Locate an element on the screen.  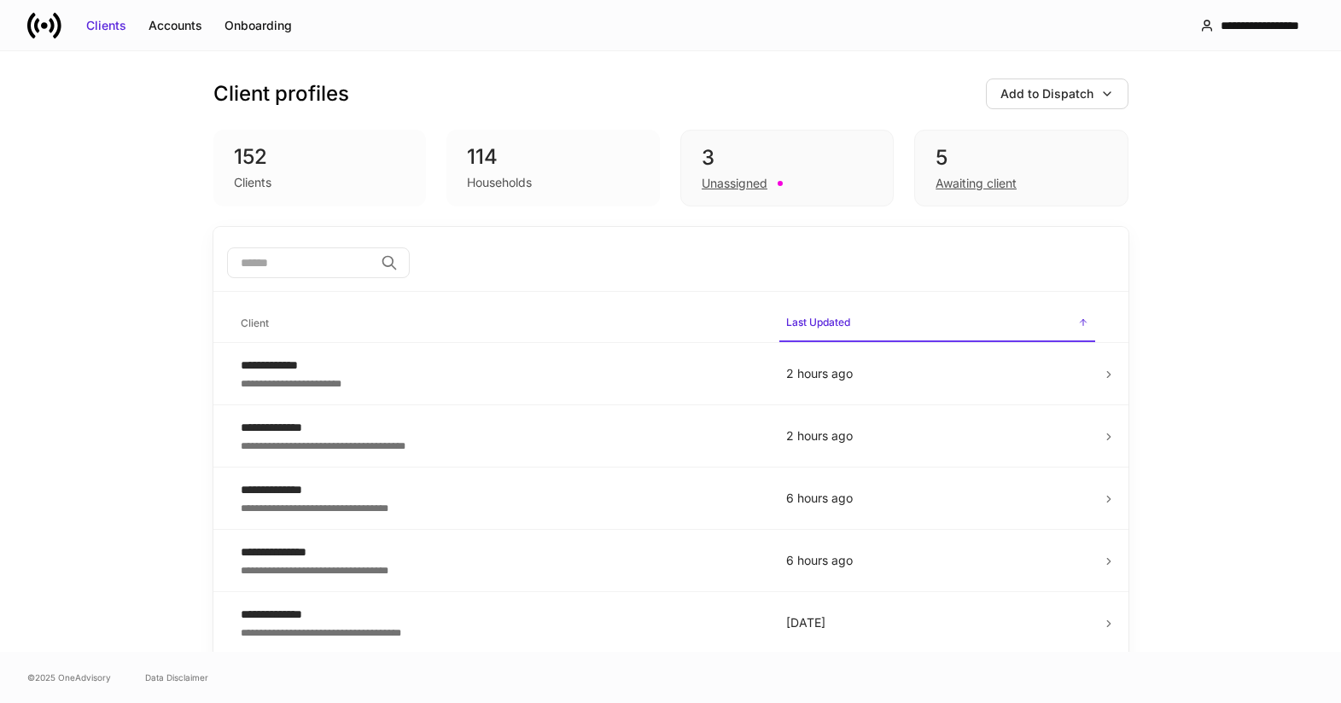
span: Client is located at coordinates (499, 324).